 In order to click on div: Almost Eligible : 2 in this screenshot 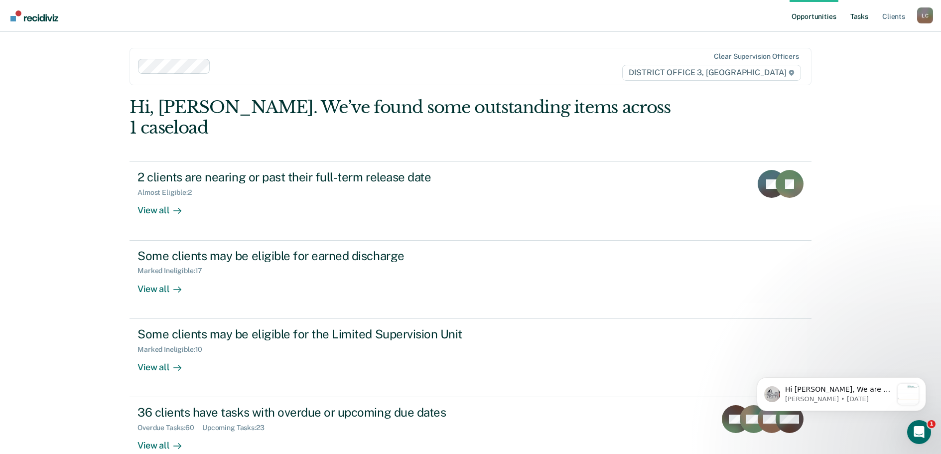, I will do `click(168, 192)`.